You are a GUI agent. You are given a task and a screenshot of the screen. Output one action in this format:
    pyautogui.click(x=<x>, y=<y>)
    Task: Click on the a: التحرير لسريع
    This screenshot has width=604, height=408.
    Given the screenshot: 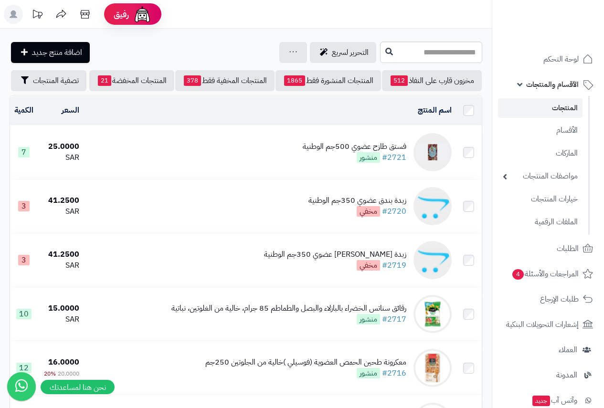 What is the action you would take?
    pyautogui.click(x=343, y=53)
    